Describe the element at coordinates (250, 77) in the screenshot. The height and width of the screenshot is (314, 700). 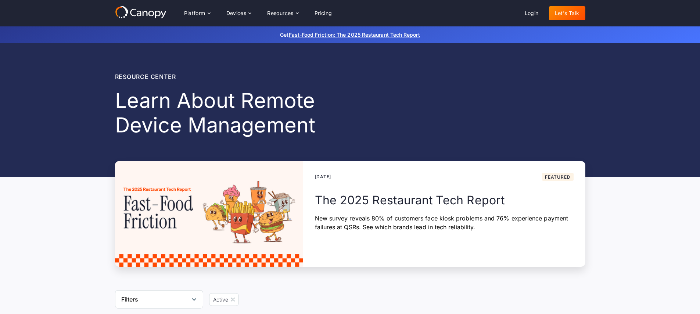
I see `div: Resource center` at that location.